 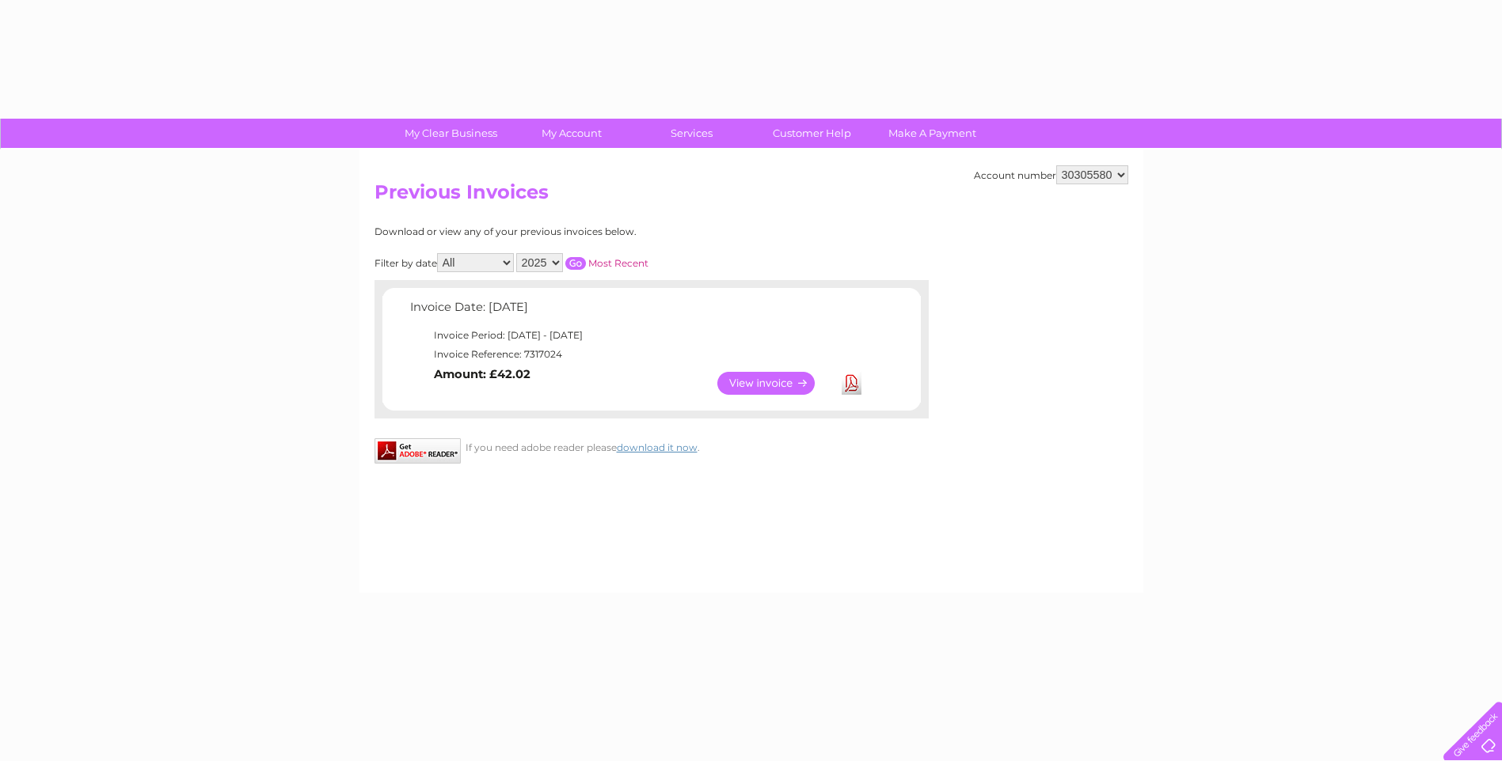 What do you see at coordinates (651, 446) in the screenshot?
I see `div: If you need adobe reader please .` at bounding box center [651, 446].